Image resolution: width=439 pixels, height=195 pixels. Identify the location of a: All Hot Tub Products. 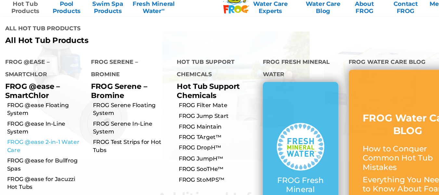
(110, 51).